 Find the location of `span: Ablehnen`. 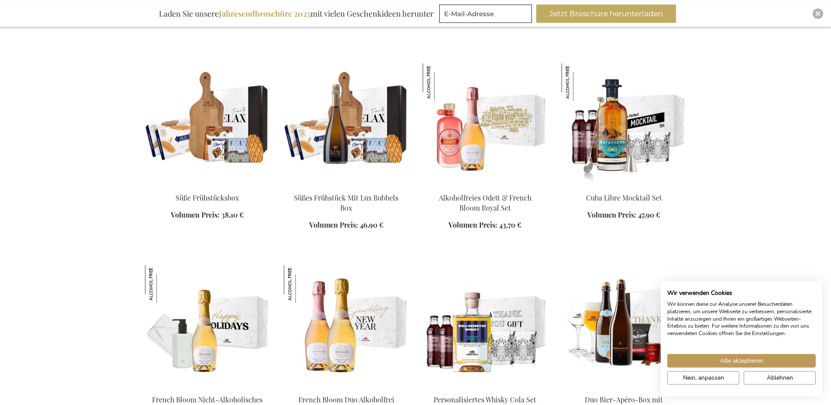

span: Ablehnen is located at coordinates (780, 377).